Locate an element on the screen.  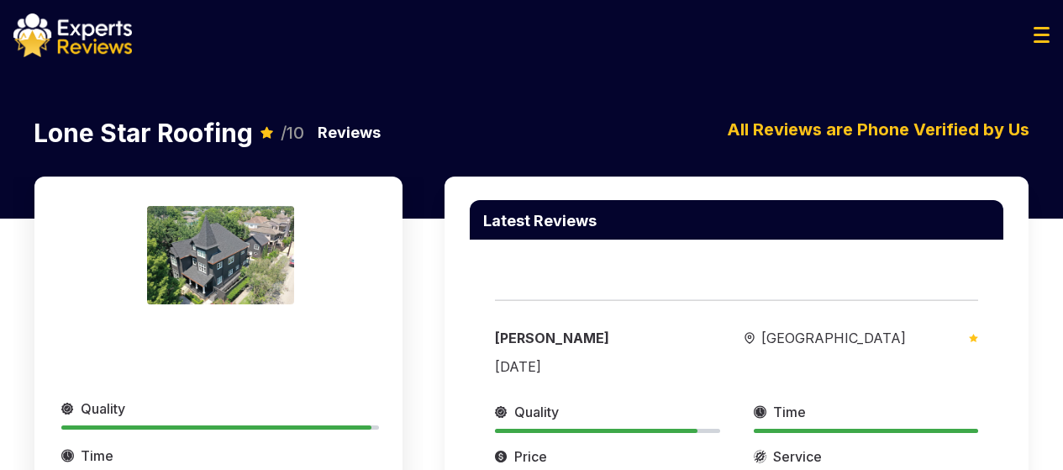
p: All Reviews are Phone Verified by Us is located at coordinates (878, 129).